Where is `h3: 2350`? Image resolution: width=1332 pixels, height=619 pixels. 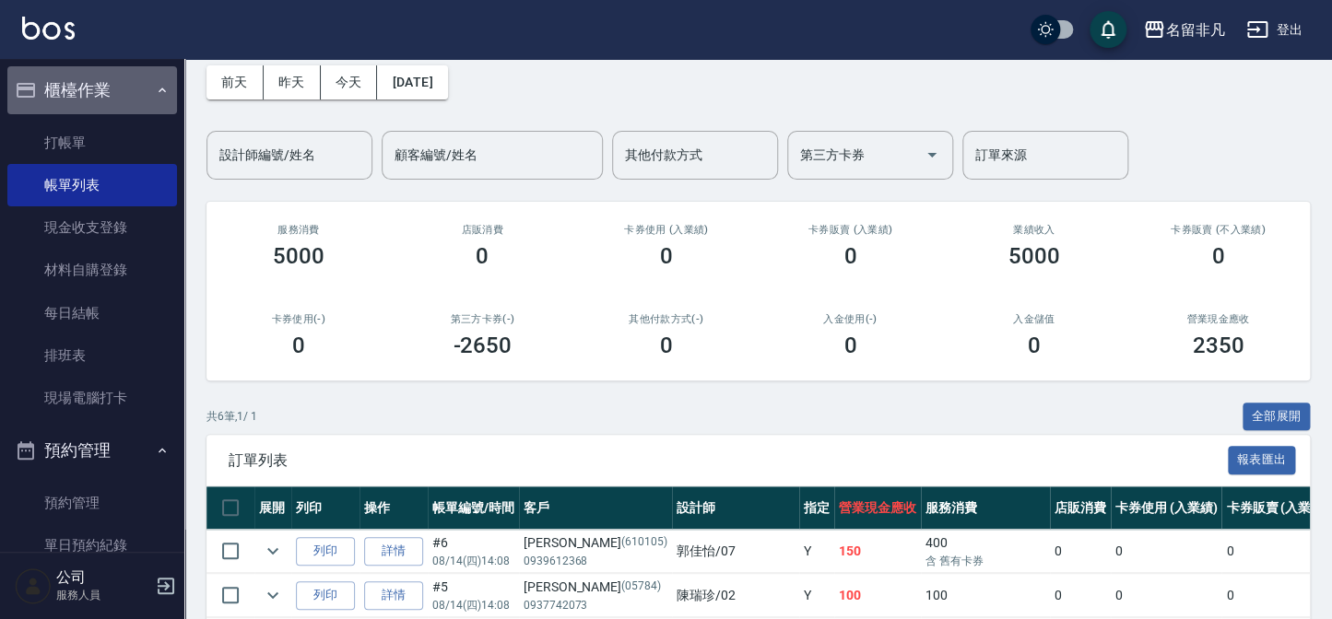
h3: 2350 is located at coordinates (1217, 346).